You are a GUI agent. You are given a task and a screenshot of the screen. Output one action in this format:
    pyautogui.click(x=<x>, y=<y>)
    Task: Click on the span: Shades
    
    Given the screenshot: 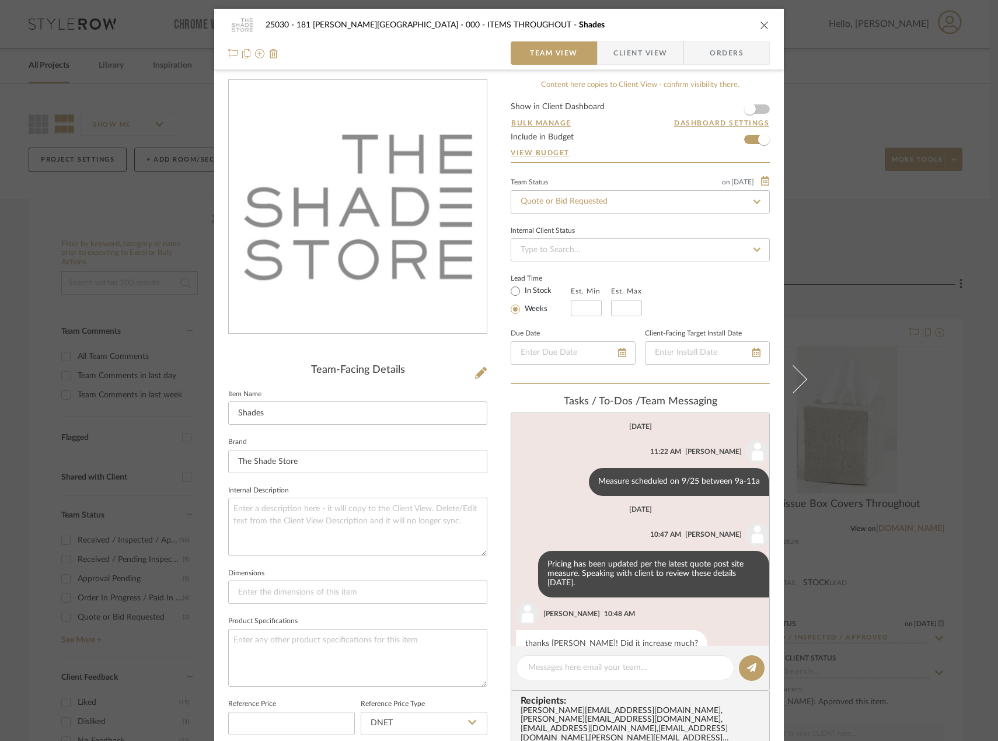 What is the action you would take?
    pyautogui.click(x=592, y=25)
    